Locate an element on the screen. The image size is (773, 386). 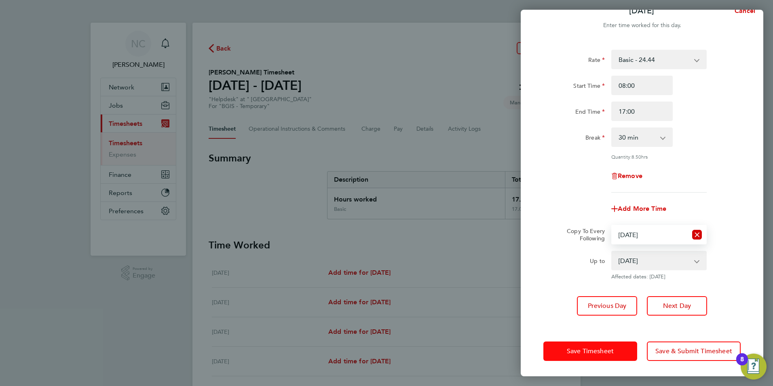
span: Next Day is located at coordinates (677, 306).